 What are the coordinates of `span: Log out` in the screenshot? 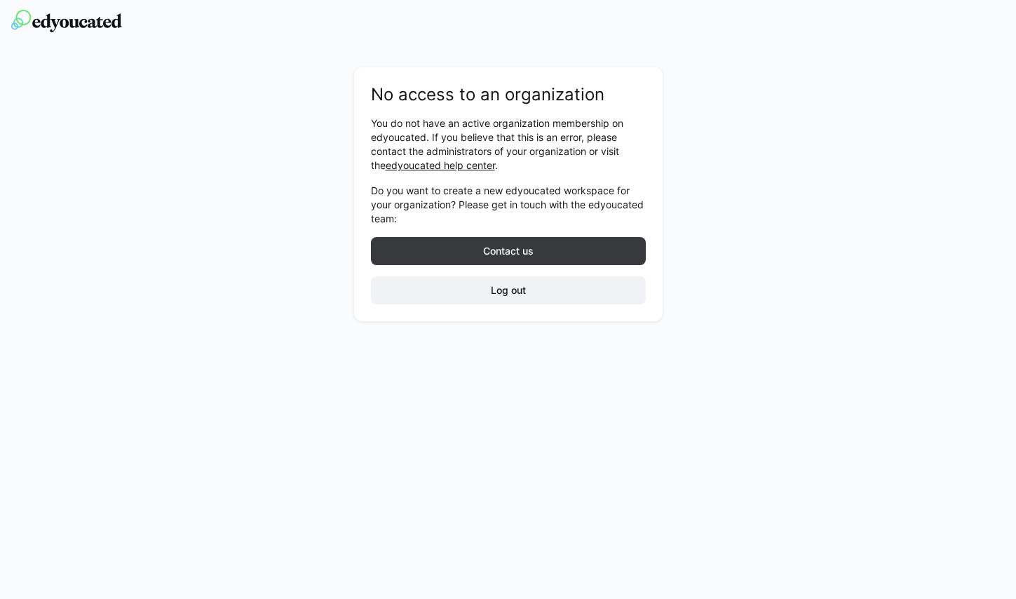 It's located at (508, 290).